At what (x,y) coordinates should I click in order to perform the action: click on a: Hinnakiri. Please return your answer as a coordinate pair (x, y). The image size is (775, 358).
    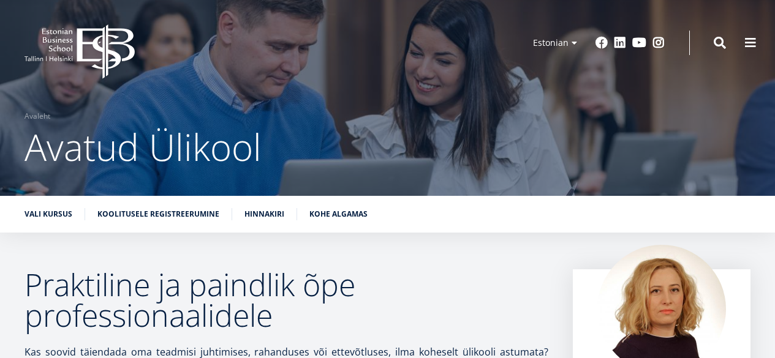
    Looking at the image, I should click on (264, 214).